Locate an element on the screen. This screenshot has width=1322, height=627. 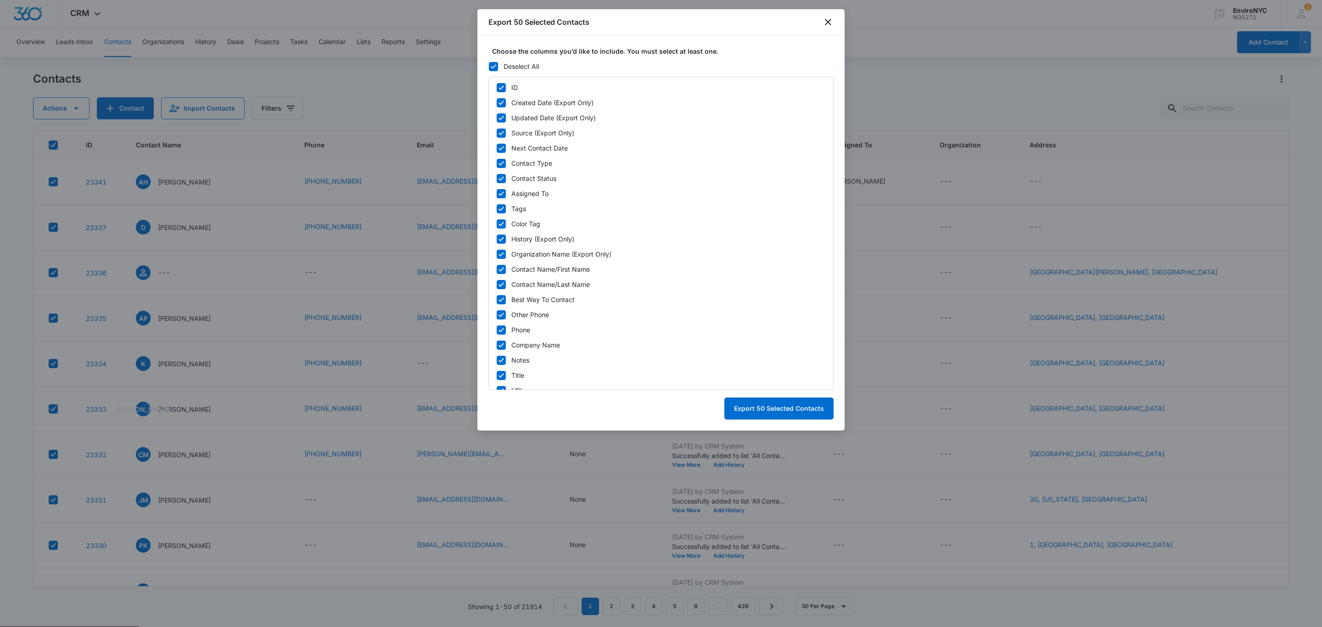
div: ID is located at coordinates (515, 87).